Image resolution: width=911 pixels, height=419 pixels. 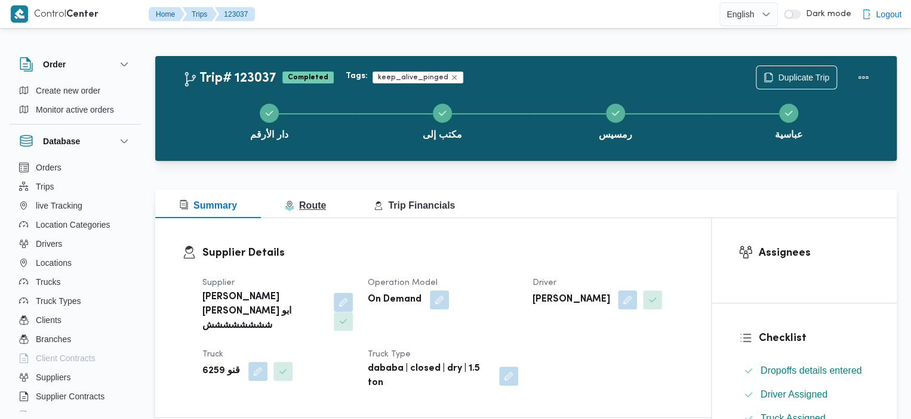 What do you see at coordinates (443, 253) in the screenshot?
I see `h3: Supplier Details` at bounding box center [443, 253].